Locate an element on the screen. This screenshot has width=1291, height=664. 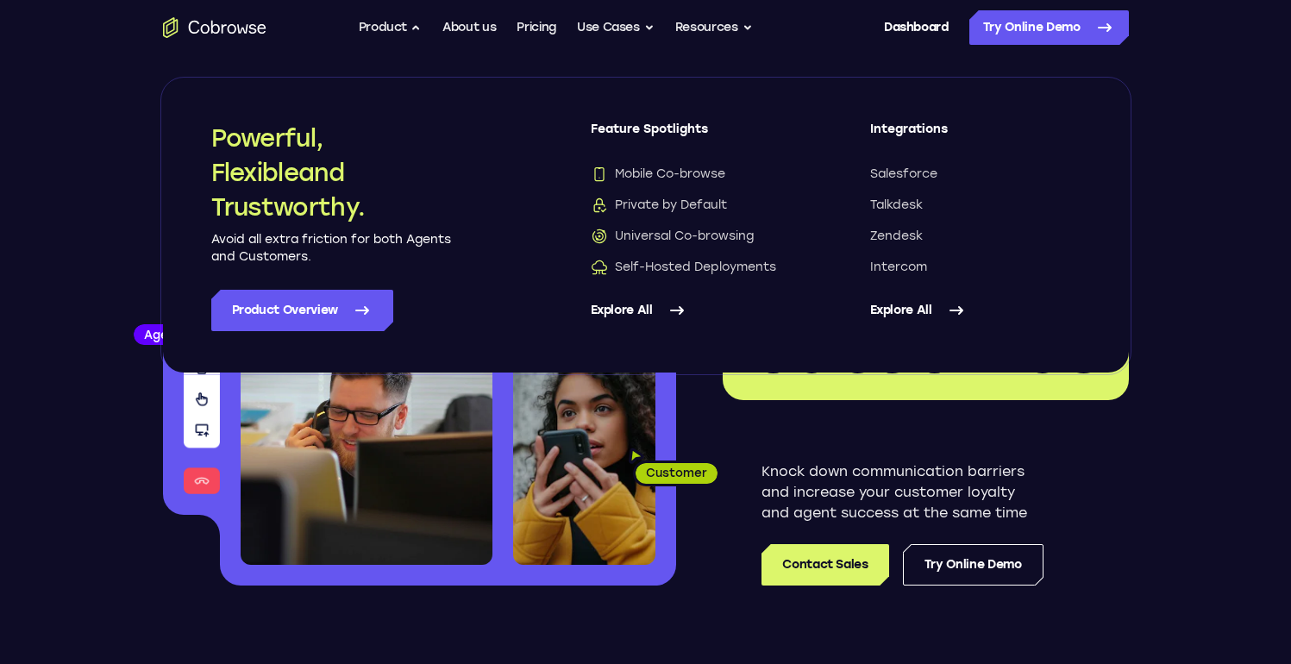
a: Salesforce is located at coordinates (975, 174).